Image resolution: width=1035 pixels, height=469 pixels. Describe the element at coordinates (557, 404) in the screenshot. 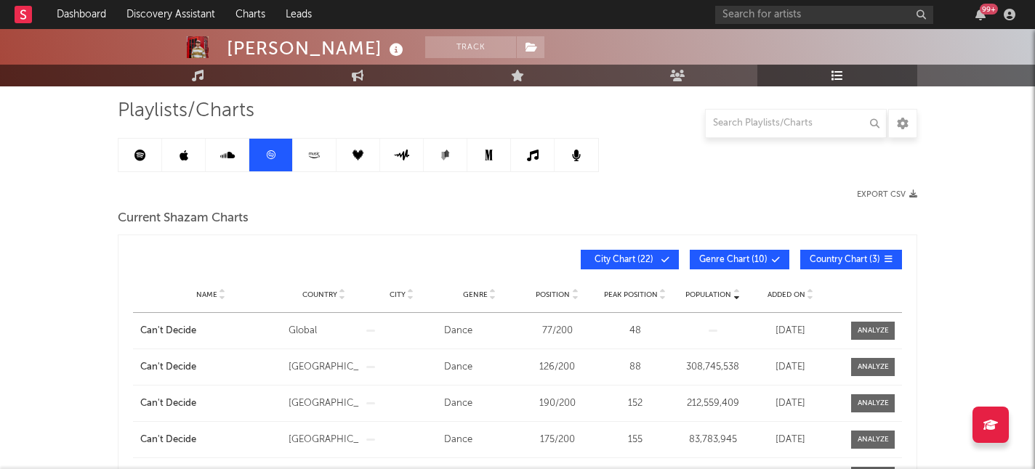

I see `div: 190 / 200` at that location.